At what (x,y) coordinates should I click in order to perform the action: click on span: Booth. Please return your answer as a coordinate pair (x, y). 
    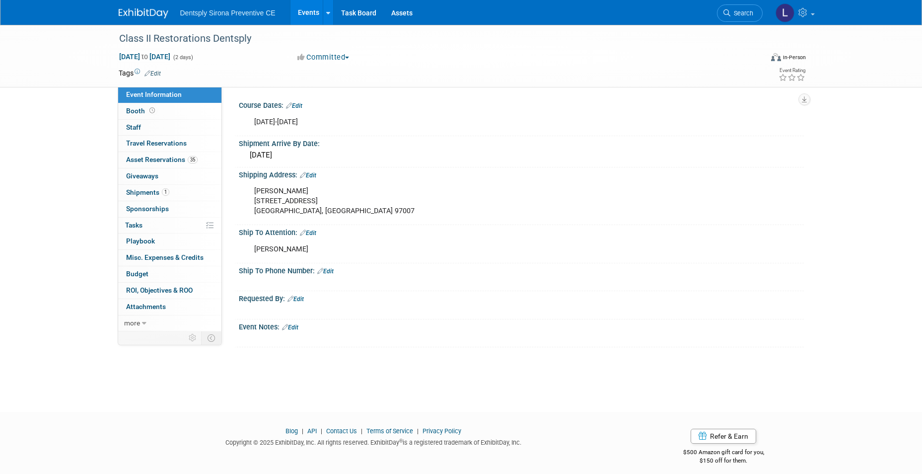
    Looking at the image, I should click on (141, 111).